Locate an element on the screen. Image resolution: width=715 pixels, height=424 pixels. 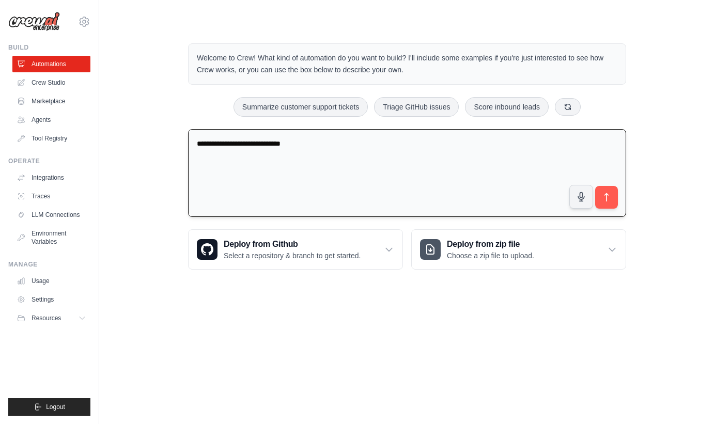
a: Integrations is located at coordinates (51, 178).